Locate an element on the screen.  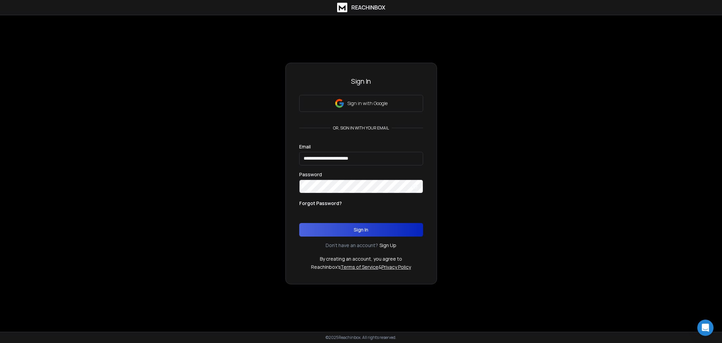
a: Privacy Policy is located at coordinates (396, 266).